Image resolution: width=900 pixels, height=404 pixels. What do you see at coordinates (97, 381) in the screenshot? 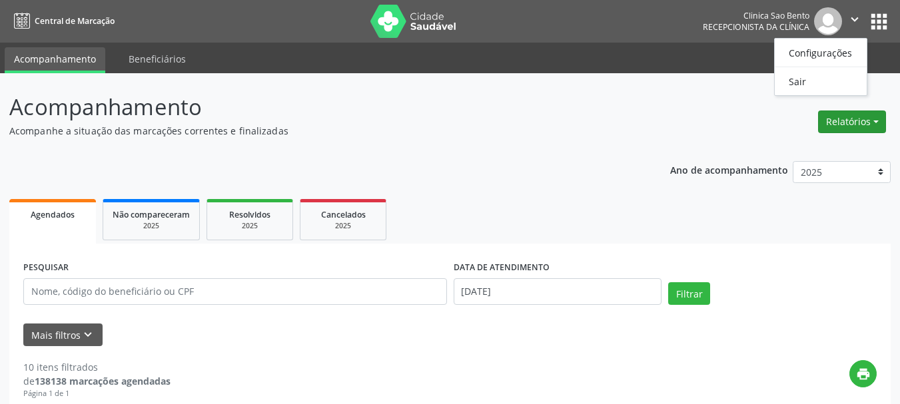
I see `div: de` at bounding box center [97, 381].